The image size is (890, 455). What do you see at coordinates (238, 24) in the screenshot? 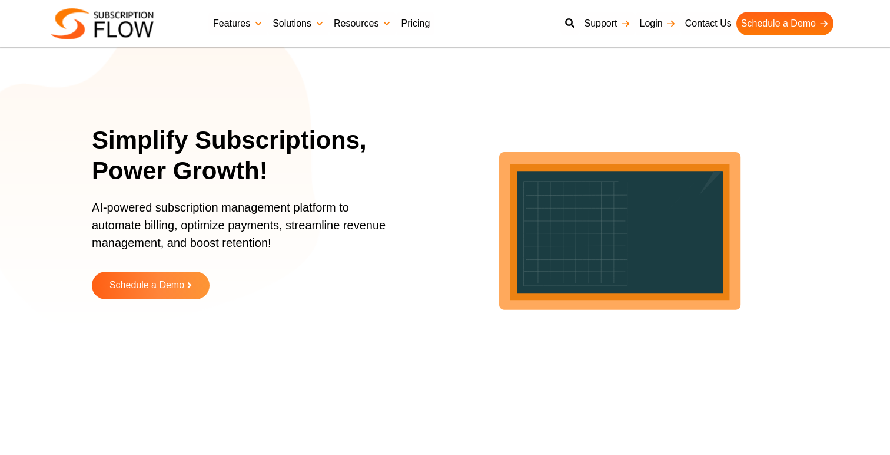
I see `a: Features` at bounding box center [238, 24].